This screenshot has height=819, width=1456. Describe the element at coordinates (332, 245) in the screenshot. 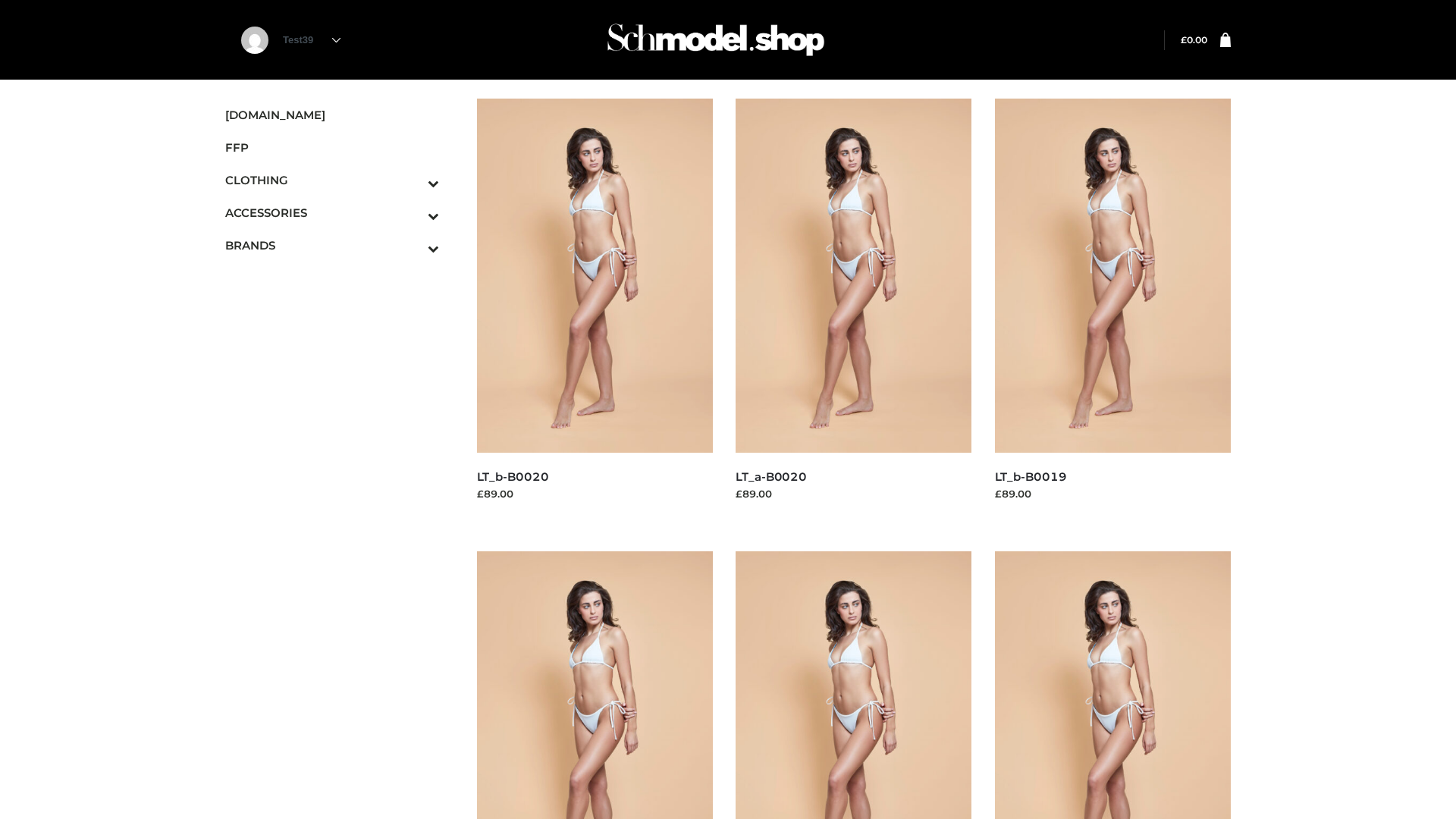

I see `a: BRANDSToggle Submenu` at that location.